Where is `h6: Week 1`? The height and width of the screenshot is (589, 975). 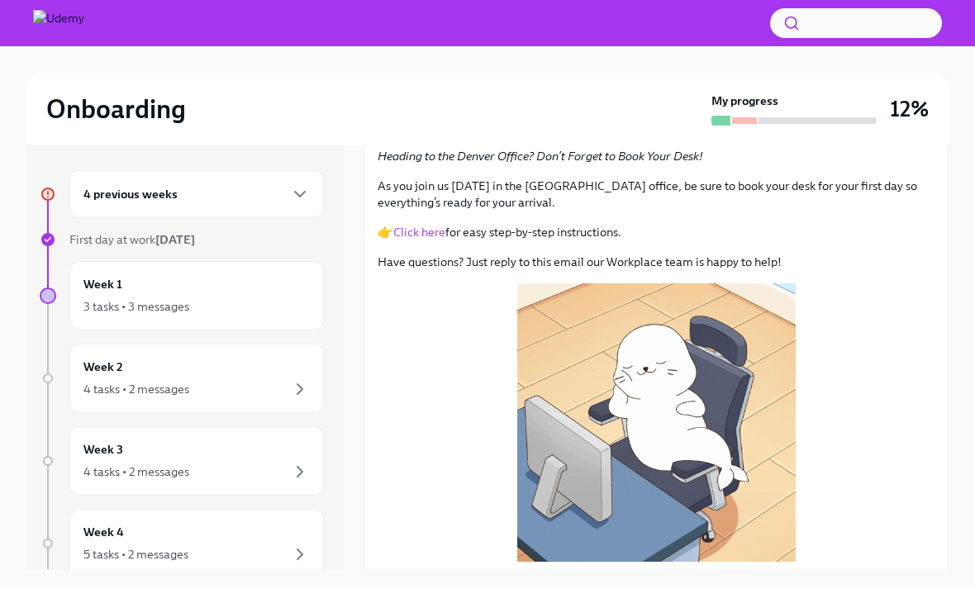 h6: Week 1 is located at coordinates (102, 284).